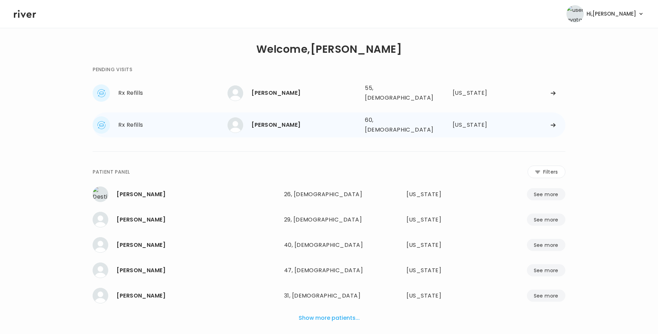 Image resolution: width=658 pixels, height=334 pixels. What do you see at coordinates (198, 296) in the screenshot?
I see `div: William Whitson` at bounding box center [198, 296].